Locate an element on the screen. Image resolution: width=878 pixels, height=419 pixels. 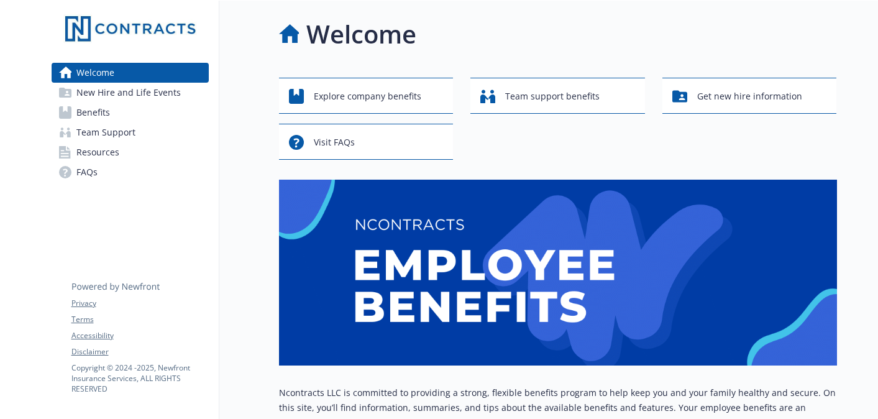
button: Explore company benefits is located at coordinates (366, 96).